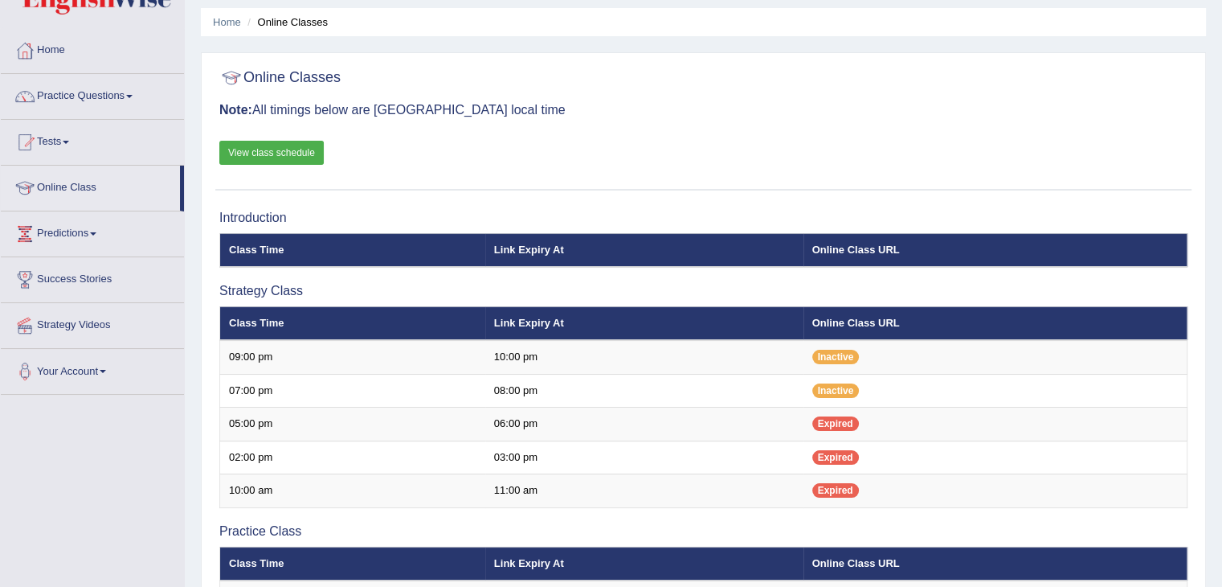 This screenshot has height=587, width=1222. Describe the element at coordinates (92, 323) in the screenshot. I see `a: Strategy Videos` at that location.